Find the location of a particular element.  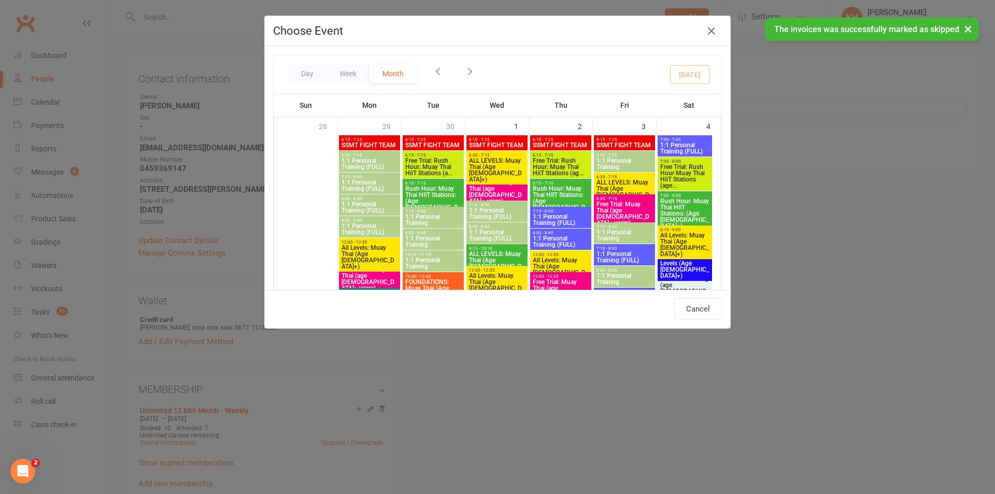

th: Mon is located at coordinates (370, 105).